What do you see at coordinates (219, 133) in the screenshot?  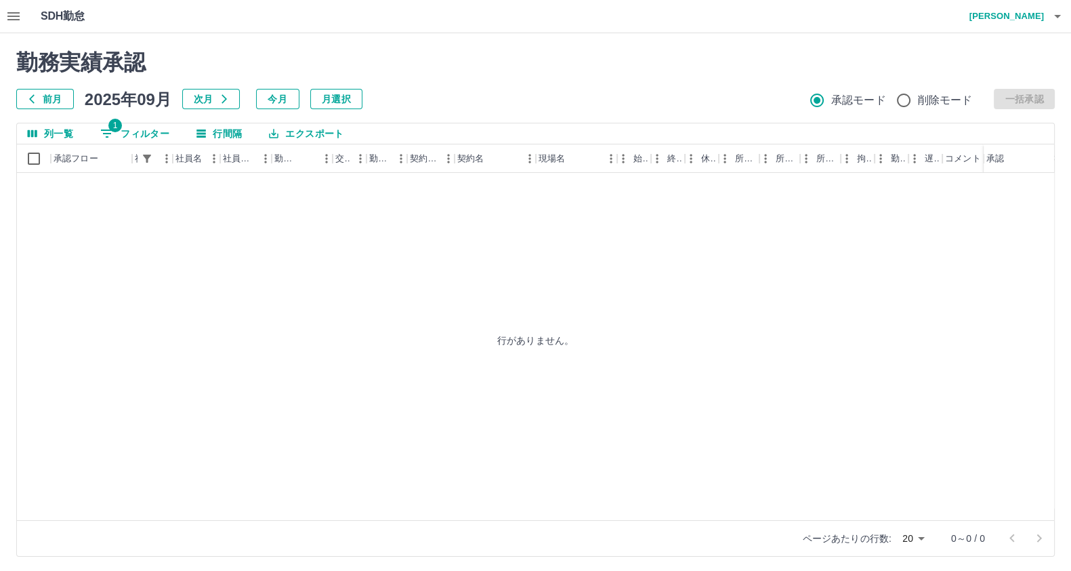 I see `button: 行間隔` at bounding box center [219, 133].